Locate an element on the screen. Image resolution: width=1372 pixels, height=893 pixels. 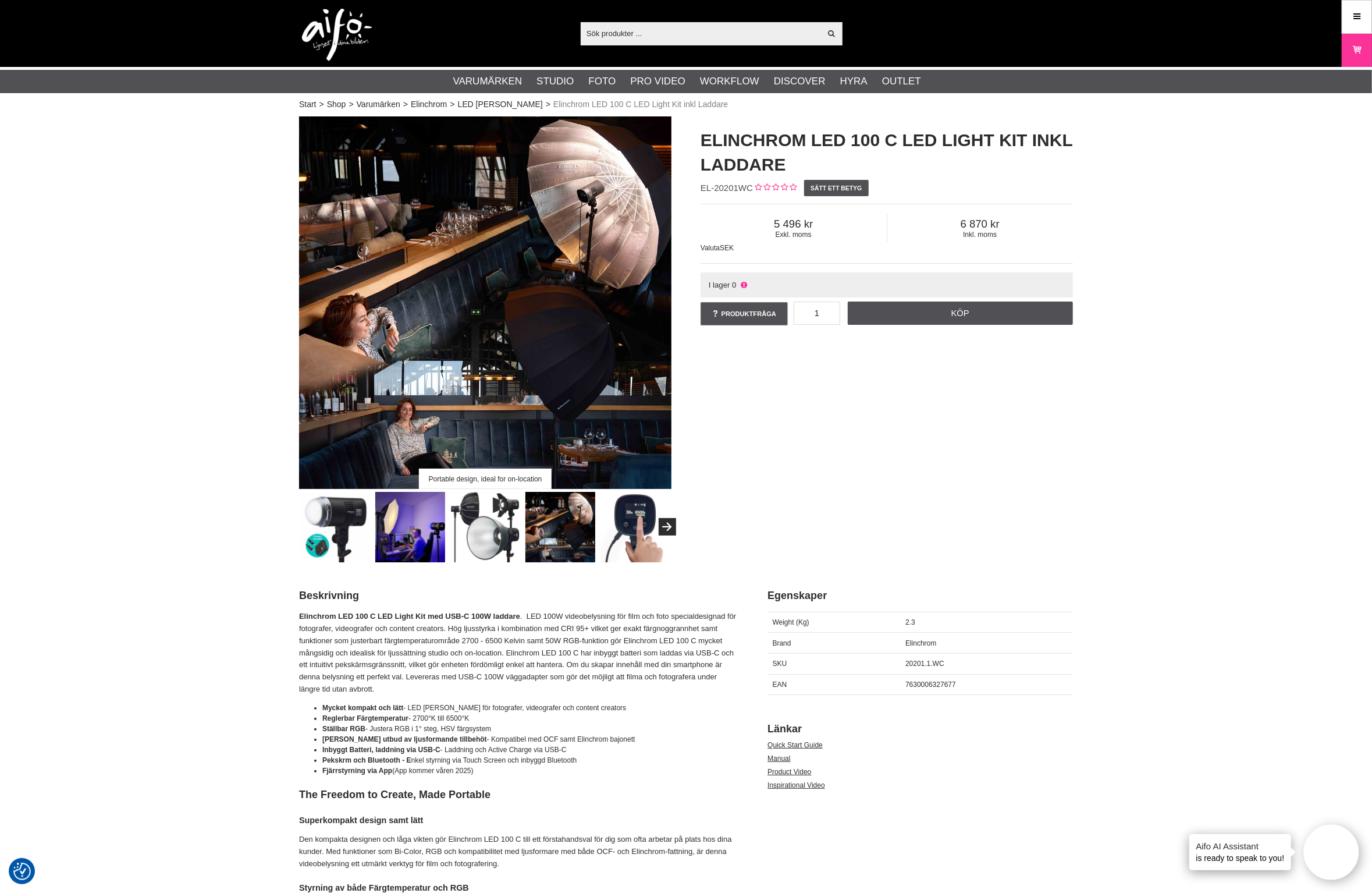
span: EAN is located at coordinates (780, 684).